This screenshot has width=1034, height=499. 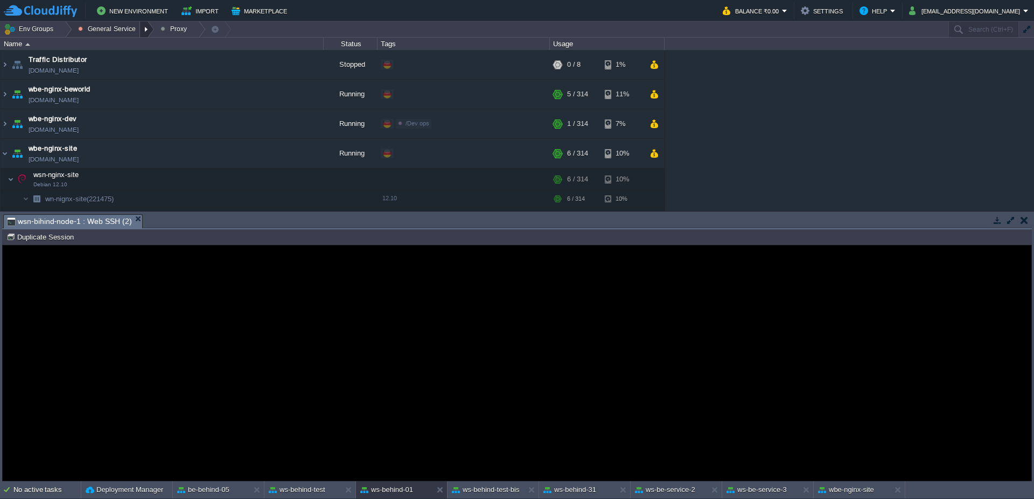 What do you see at coordinates (570, 490) in the screenshot?
I see `button: ws-behind-31` at bounding box center [570, 490].